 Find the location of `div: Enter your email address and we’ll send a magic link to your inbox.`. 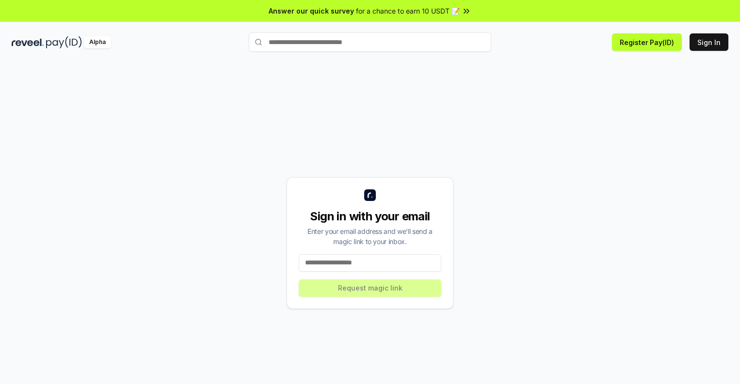

div: Enter your email address and we’ll send a magic link to your inbox. is located at coordinates (370, 237).